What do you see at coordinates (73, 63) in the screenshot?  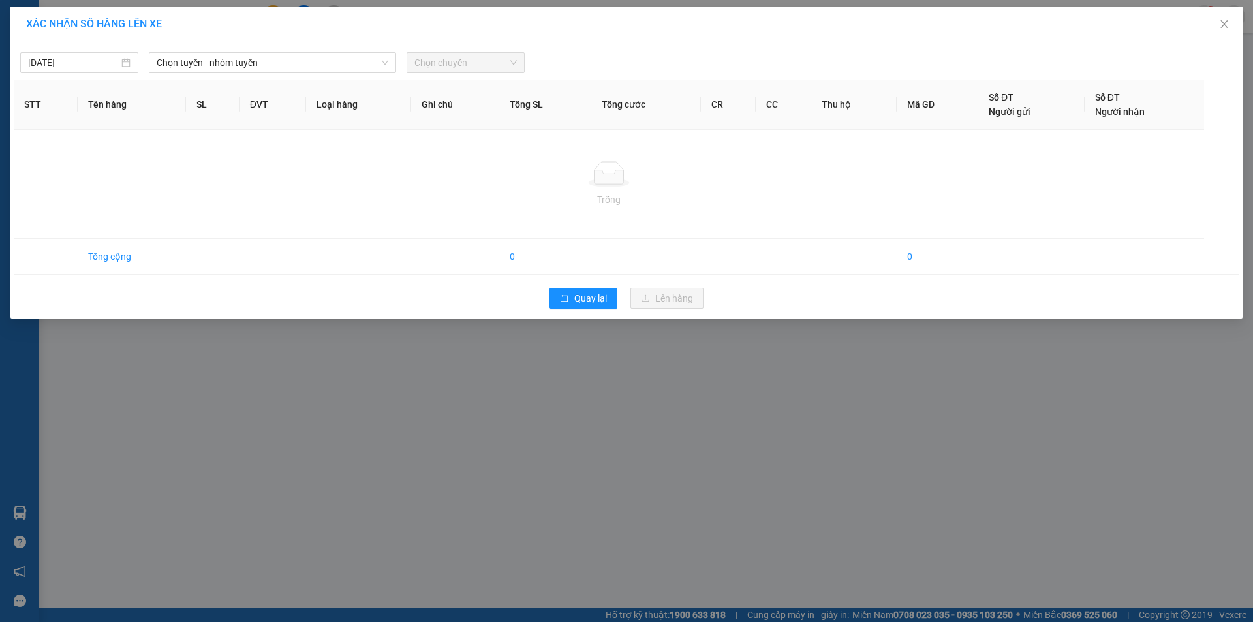 I see `input: 13/09/2025` at bounding box center [73, 63].